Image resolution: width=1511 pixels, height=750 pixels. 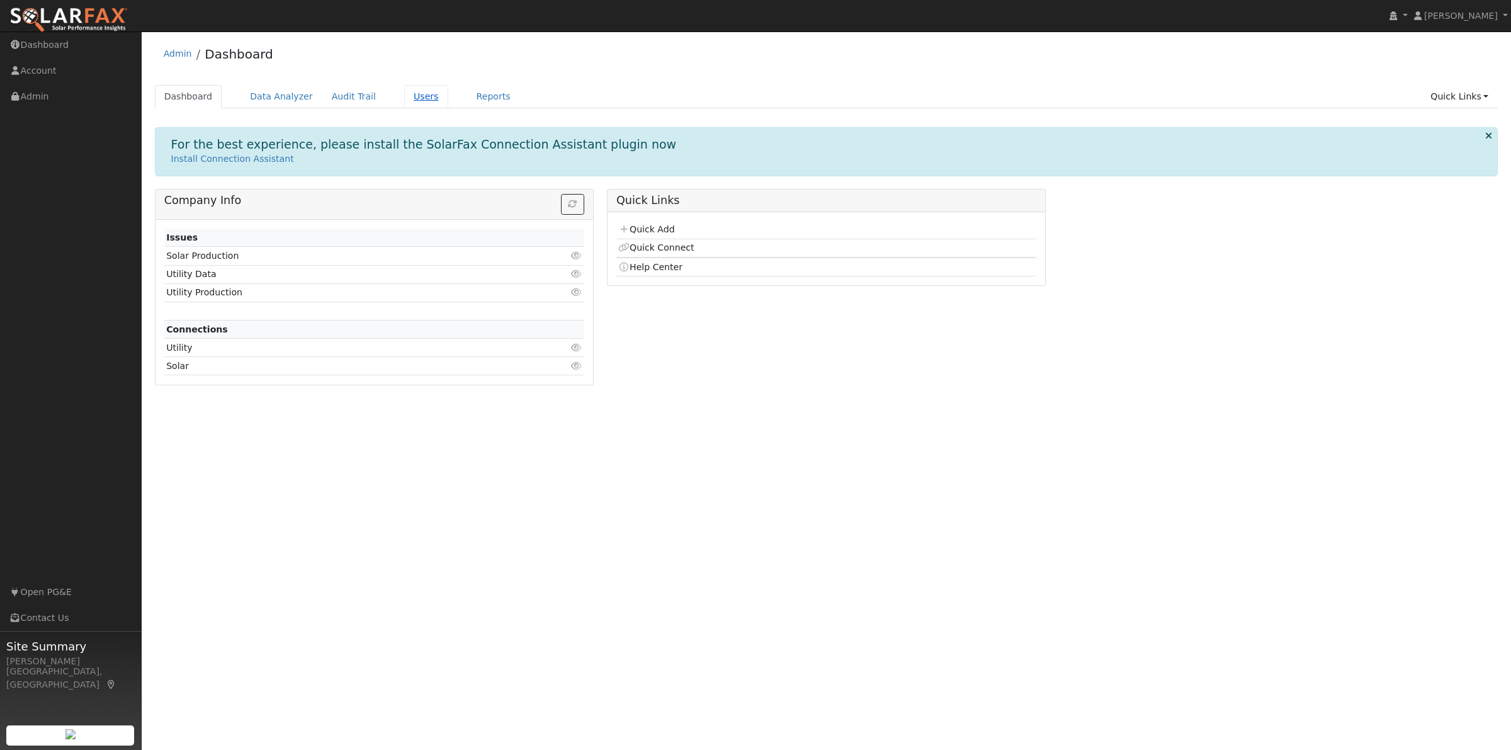 What do you see at coordinates (340, 292) in the screenshot?
I see `td: Utility Production` at bounding box center [340, 292].